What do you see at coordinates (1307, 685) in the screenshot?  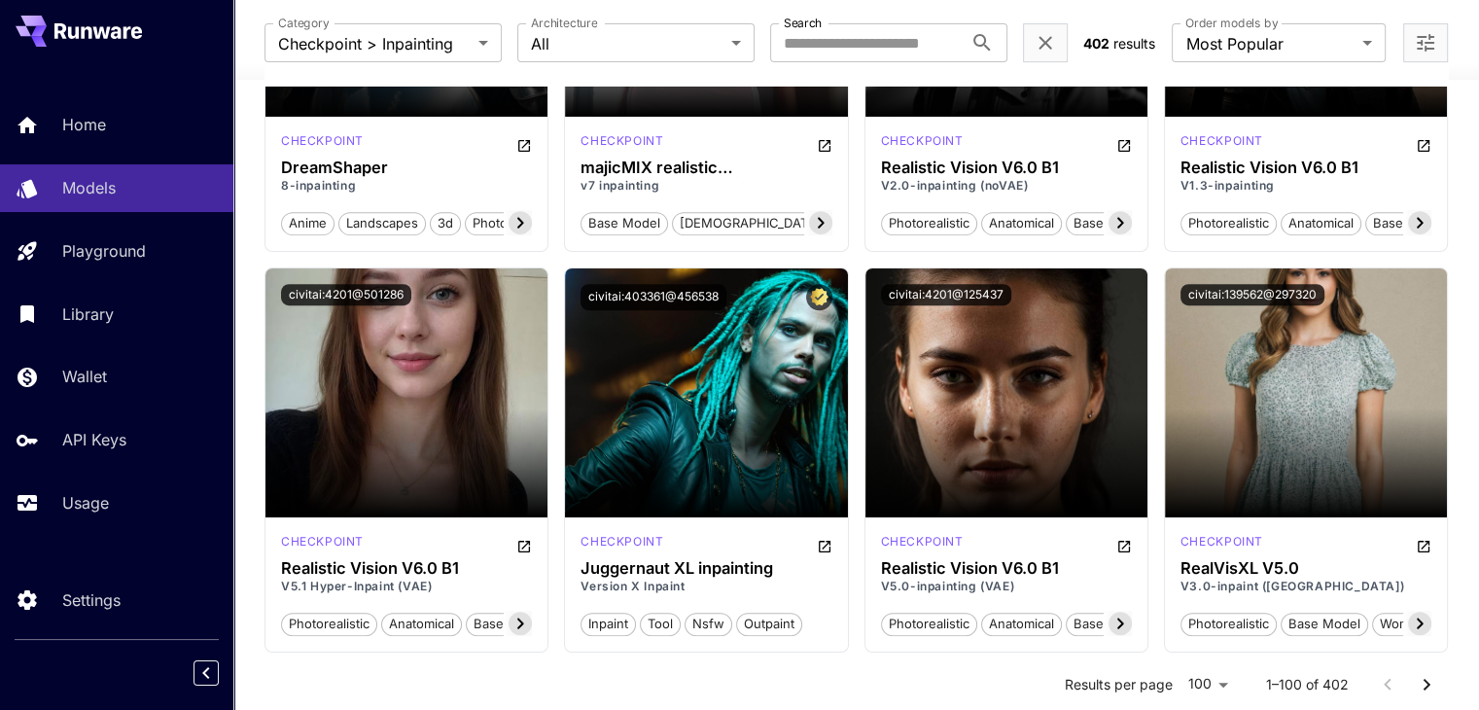 I see `p: 1–100 of 402` at bounding box center [1307, 685].